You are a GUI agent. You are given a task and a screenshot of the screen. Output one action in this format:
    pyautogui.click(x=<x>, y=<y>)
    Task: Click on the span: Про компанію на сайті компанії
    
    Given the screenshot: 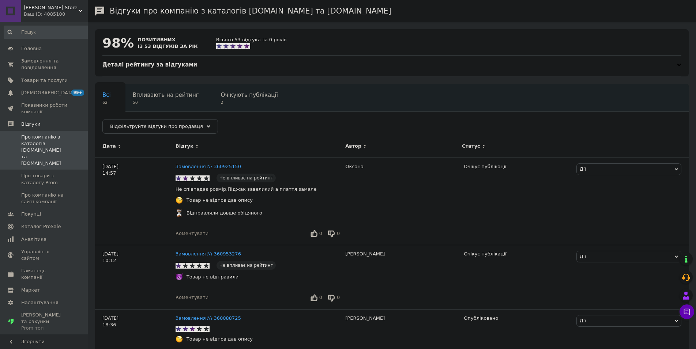 What is the action you would take?
    pyautogui.click(x=44, y=199)
    